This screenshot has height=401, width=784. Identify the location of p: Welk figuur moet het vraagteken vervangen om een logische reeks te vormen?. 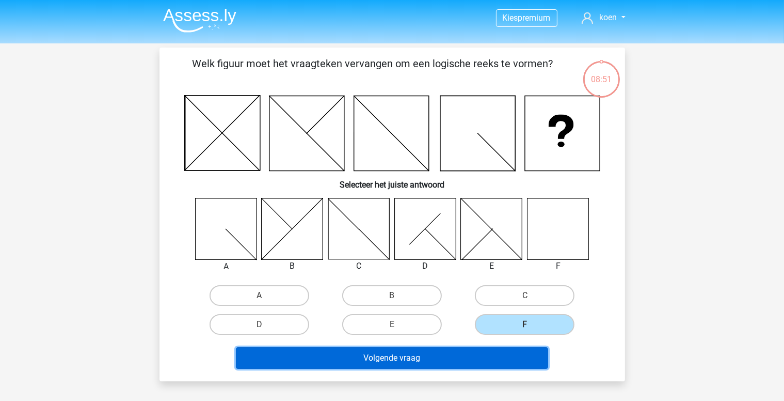
(373, 71).